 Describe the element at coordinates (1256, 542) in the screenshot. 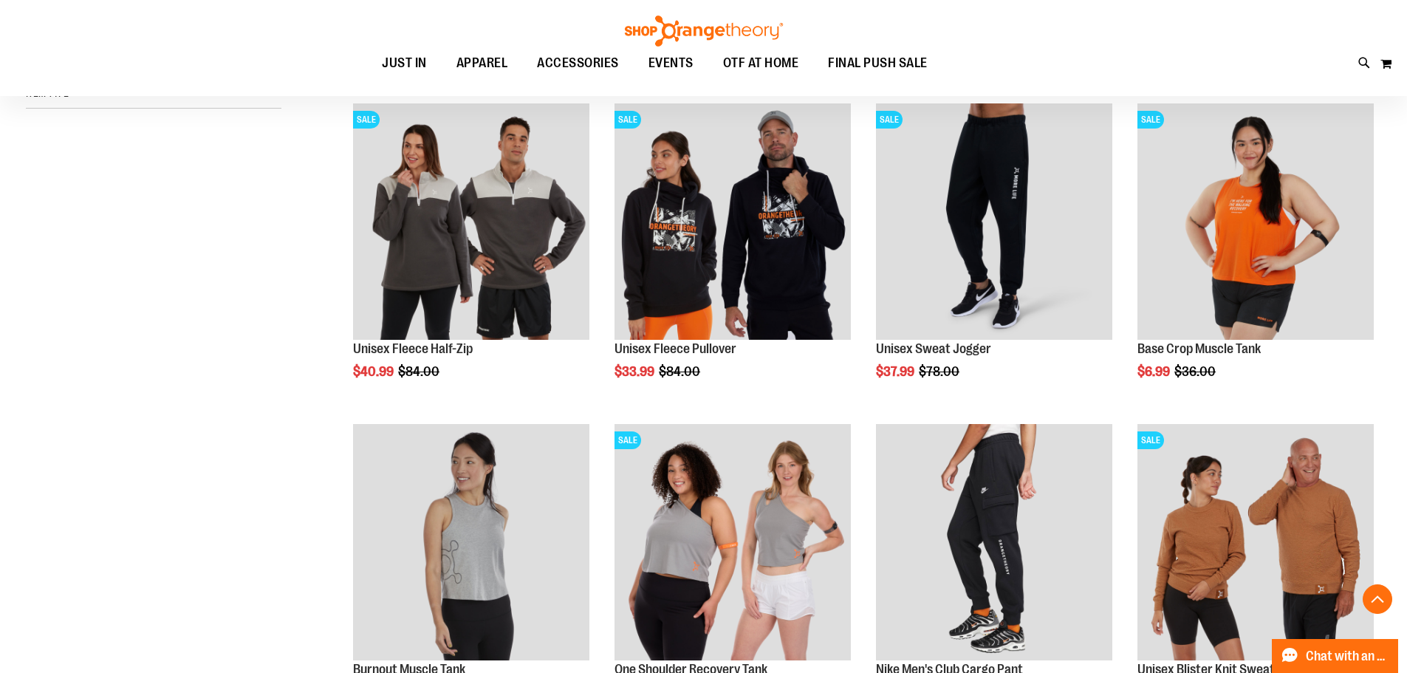

I see `img: Product image for Unisex Blister Knit Sweatshirt` at that location.